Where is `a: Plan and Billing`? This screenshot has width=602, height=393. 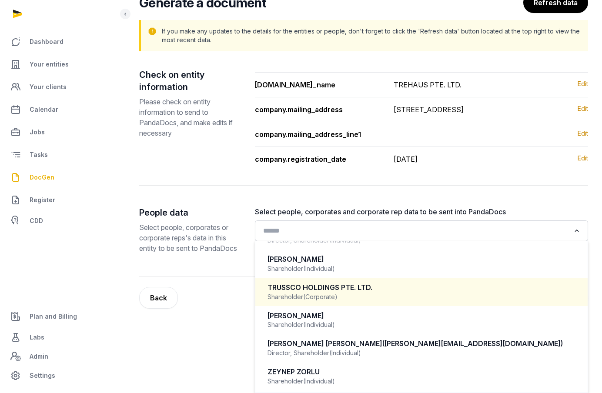 a: Plan and Billing is located at coordinates (62, 317).